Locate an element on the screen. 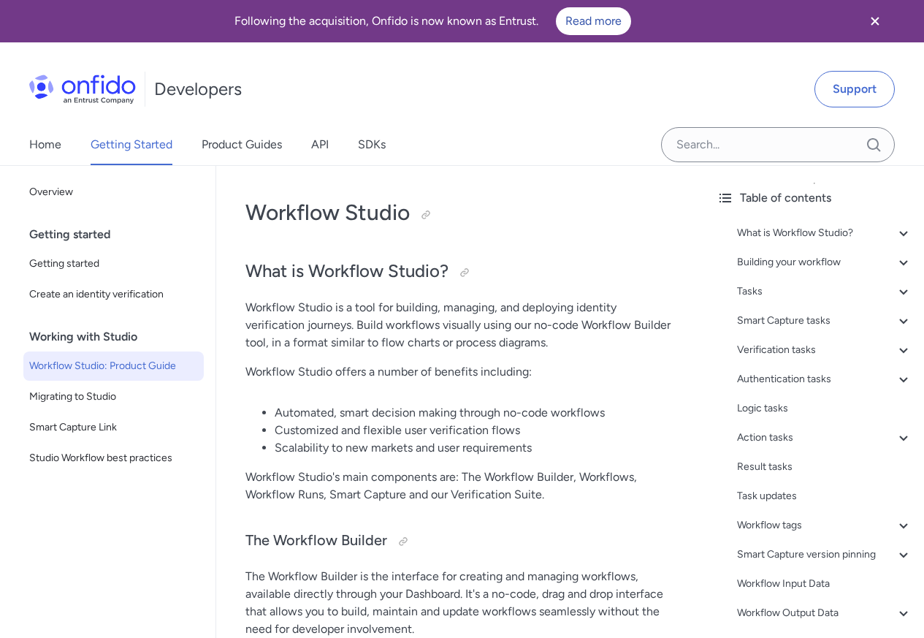 The image size is (924, 638). h1: Workflow Studio is located at coordinates (460, 213).